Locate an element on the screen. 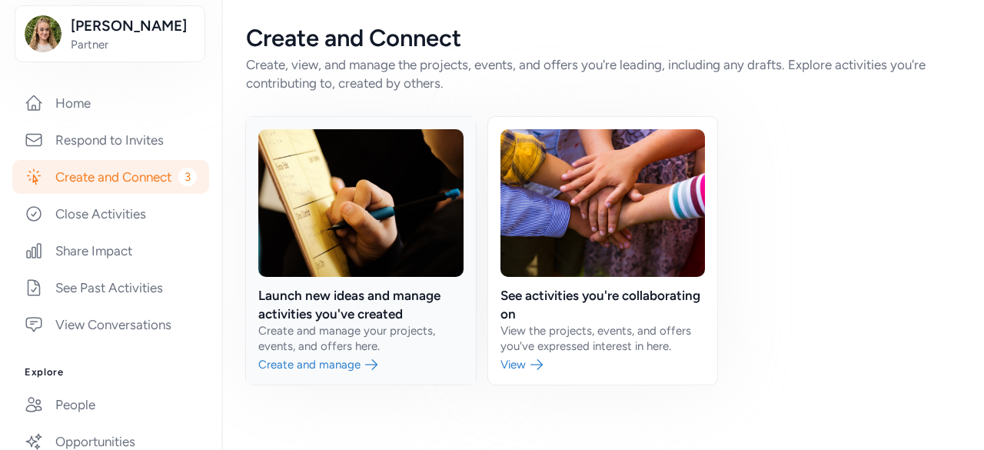  span: 3 is located at coordinates (188, 177).